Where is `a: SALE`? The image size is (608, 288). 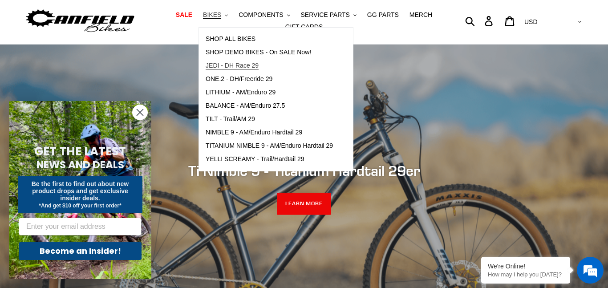
a: SALE is located at coordinates (184, 15).